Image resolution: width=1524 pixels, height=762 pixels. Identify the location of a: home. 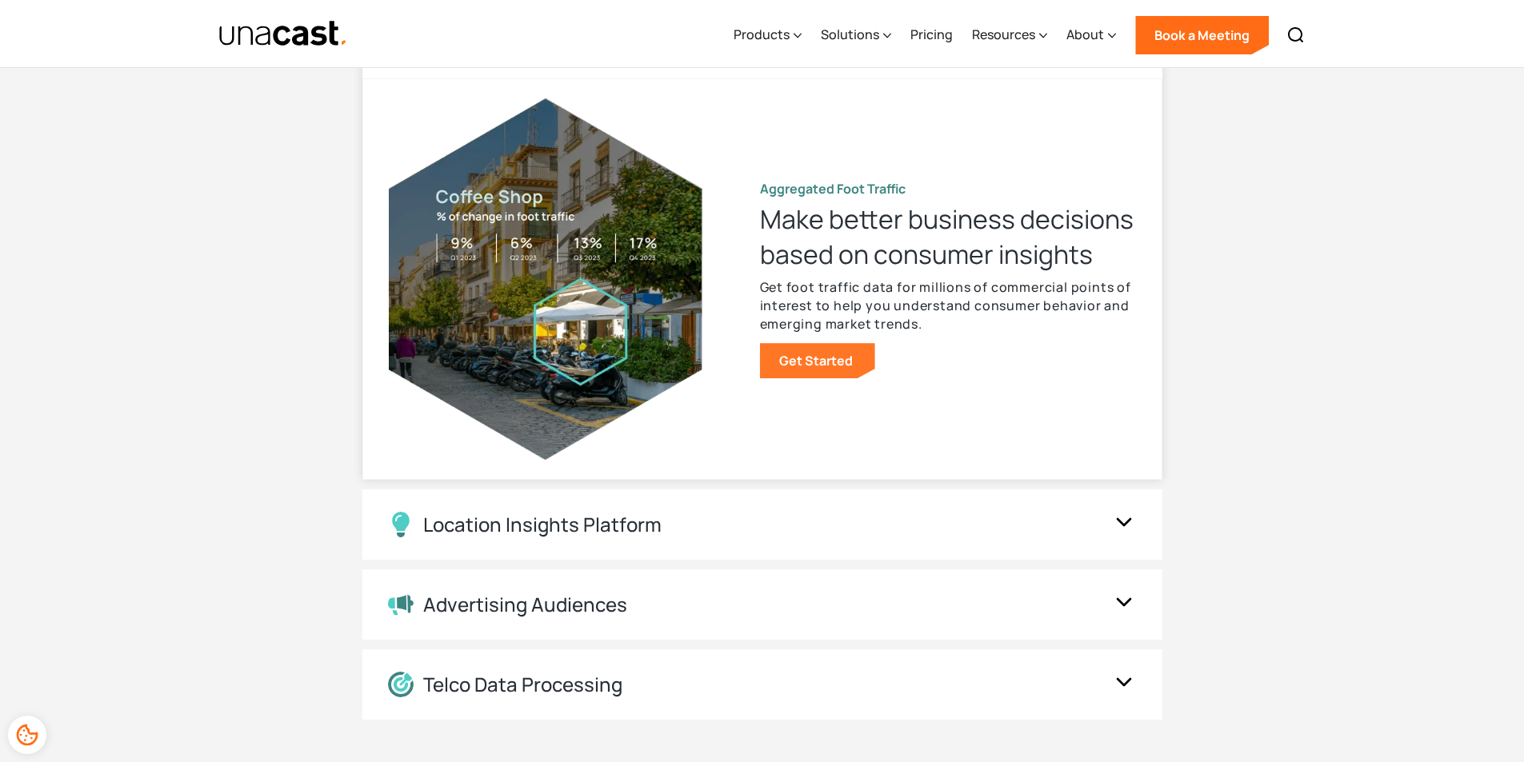
(283, 34).